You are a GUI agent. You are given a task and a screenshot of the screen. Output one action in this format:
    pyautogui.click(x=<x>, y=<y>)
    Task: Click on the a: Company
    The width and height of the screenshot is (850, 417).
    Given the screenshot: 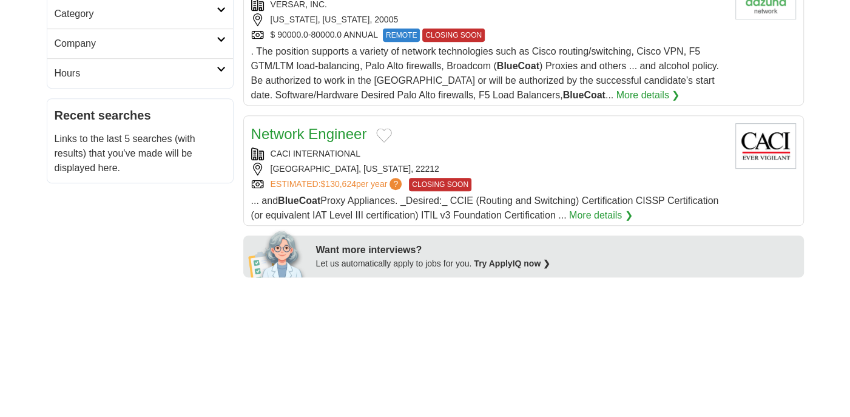 What is the action you would take?
    pyautogui.click(x=140, y=43)
    